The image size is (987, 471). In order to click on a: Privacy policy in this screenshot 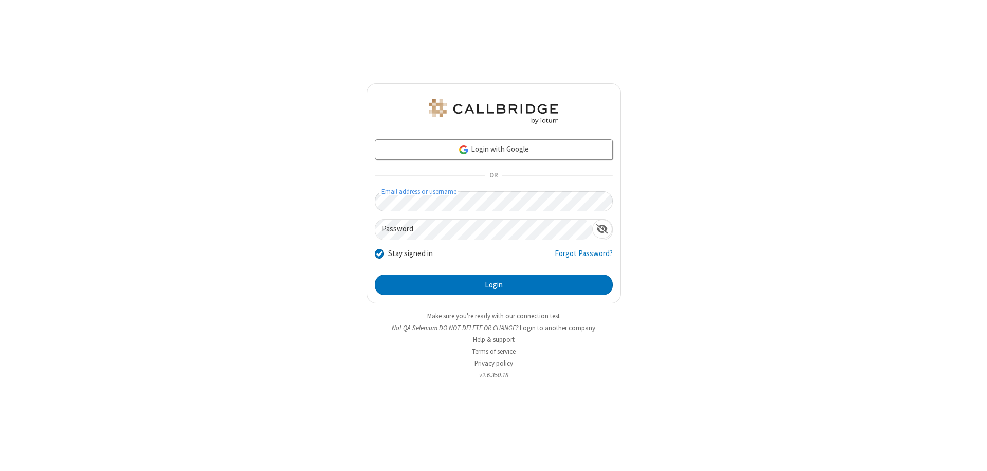, I will do `click(493, 363)`.